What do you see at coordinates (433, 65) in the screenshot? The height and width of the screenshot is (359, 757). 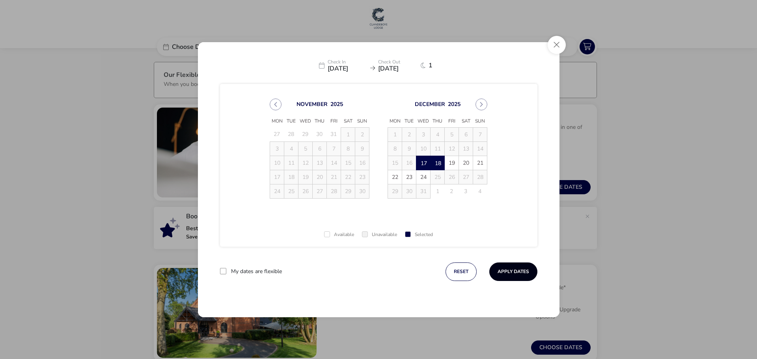 I see `span: 1` at bounding box center [433, 65].